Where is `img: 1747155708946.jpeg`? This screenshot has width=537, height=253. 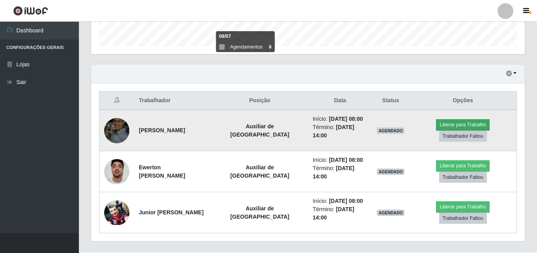
img: 1747155708946.jpeg is located at coordinates (117, 212).